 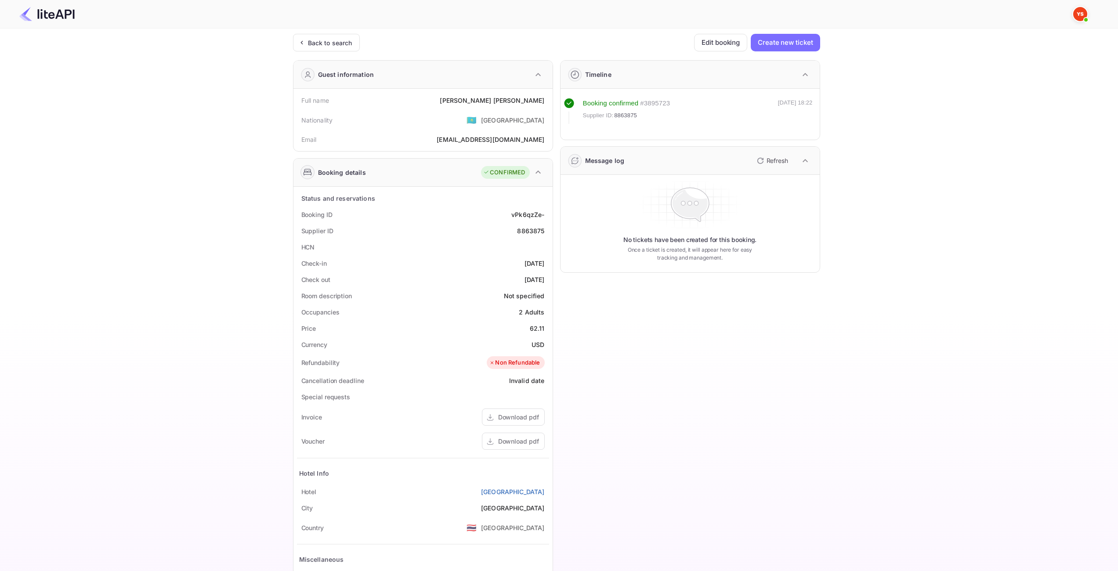 I want to click on img: Yandex Support, so click(x=1080, y=14).